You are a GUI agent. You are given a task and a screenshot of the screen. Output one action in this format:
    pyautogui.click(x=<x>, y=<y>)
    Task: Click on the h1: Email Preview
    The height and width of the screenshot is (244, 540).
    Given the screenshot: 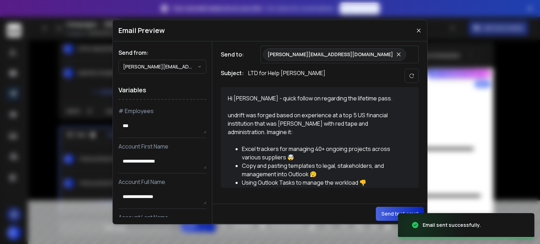 What is the action you would take?
    pyautogui.click(x=142, y=31)
    